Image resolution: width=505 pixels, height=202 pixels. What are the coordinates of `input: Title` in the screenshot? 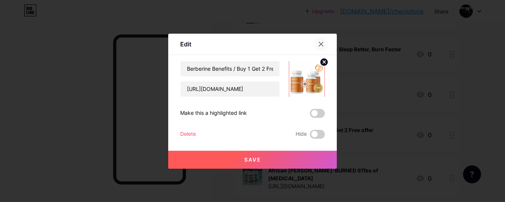 It's located at (230, 69).